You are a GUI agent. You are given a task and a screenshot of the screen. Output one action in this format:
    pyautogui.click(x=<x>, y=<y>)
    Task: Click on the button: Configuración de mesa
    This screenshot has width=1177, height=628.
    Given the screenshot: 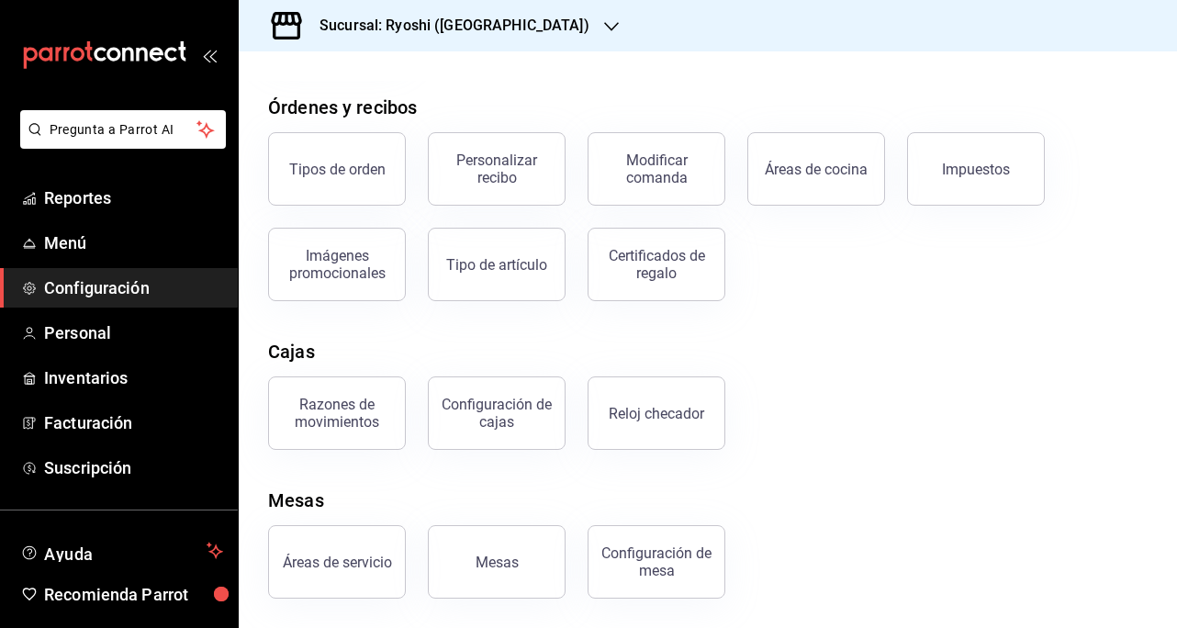 What is the action you would take?
    pyautogui.click(x=656, y=562)
    